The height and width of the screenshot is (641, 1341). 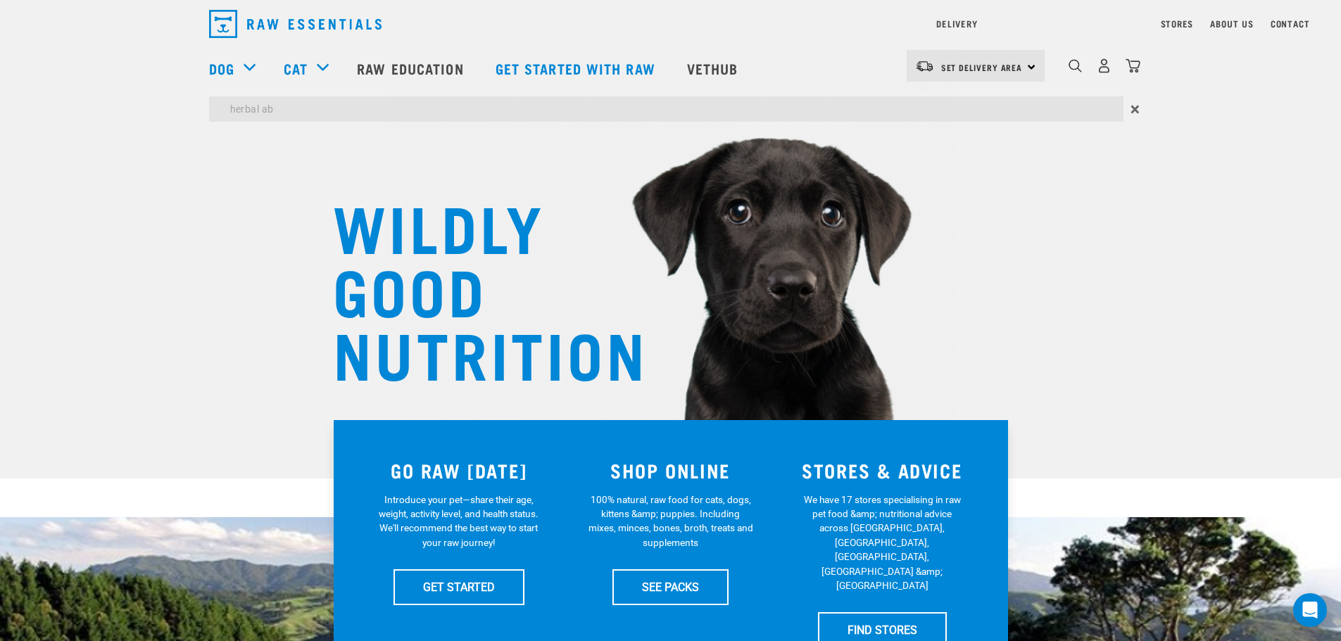 I want to click on a: Delivery, so click(x=956, y=23).